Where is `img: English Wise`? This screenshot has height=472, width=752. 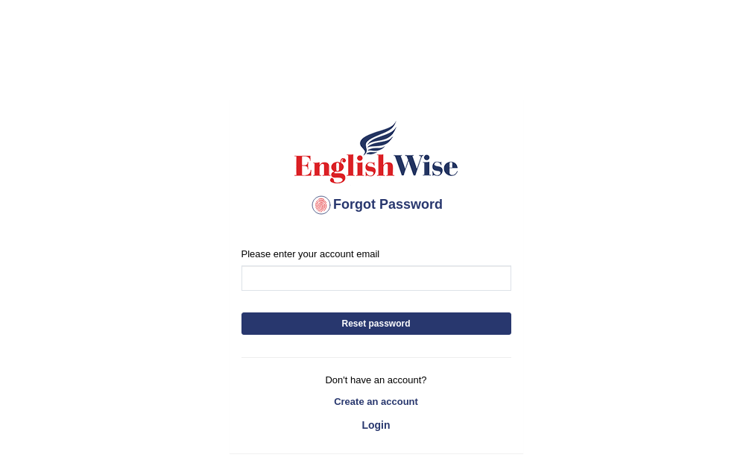 img: English Wise is located at coordinates (376, 152).